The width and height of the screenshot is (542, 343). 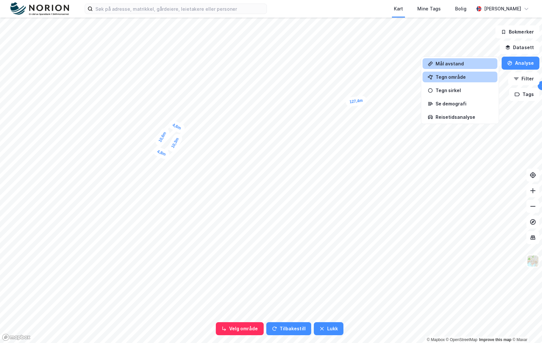 What do you see at coordinates (461, 9) in the screenshot?
I see `div: Bolig` at bounding box center [461, 9].